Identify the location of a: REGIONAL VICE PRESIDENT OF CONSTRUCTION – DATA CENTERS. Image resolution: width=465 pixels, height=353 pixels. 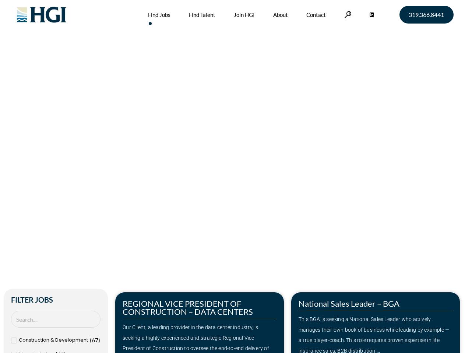
(188, 308).